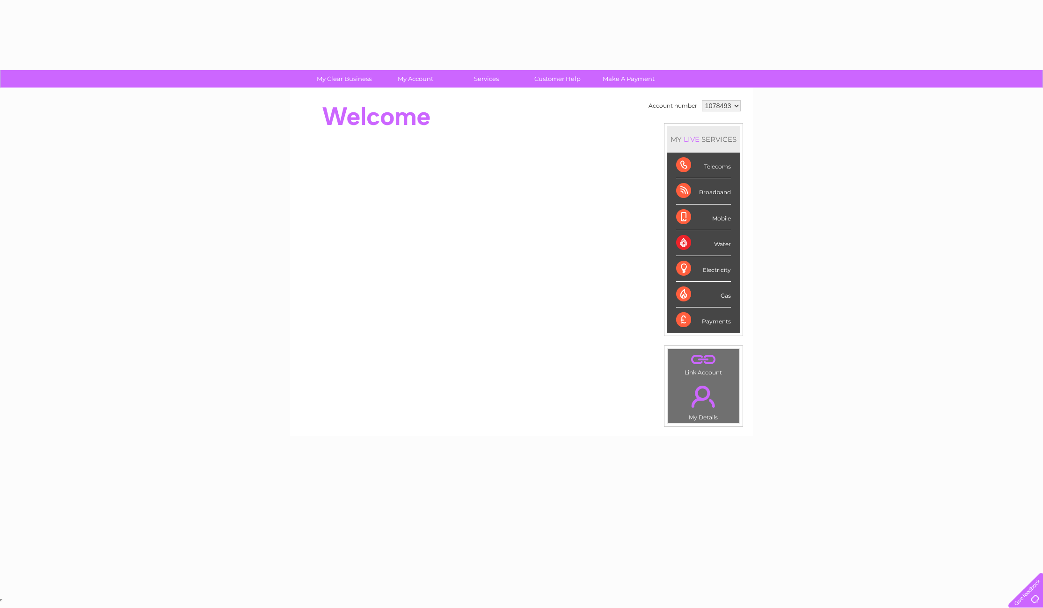 The width and height of the screenshot is (1043, 608). What do you see at coordinates (344, 79) in the screenshot?
I see `a: My Clear Business` at bounding box center [344, 79].